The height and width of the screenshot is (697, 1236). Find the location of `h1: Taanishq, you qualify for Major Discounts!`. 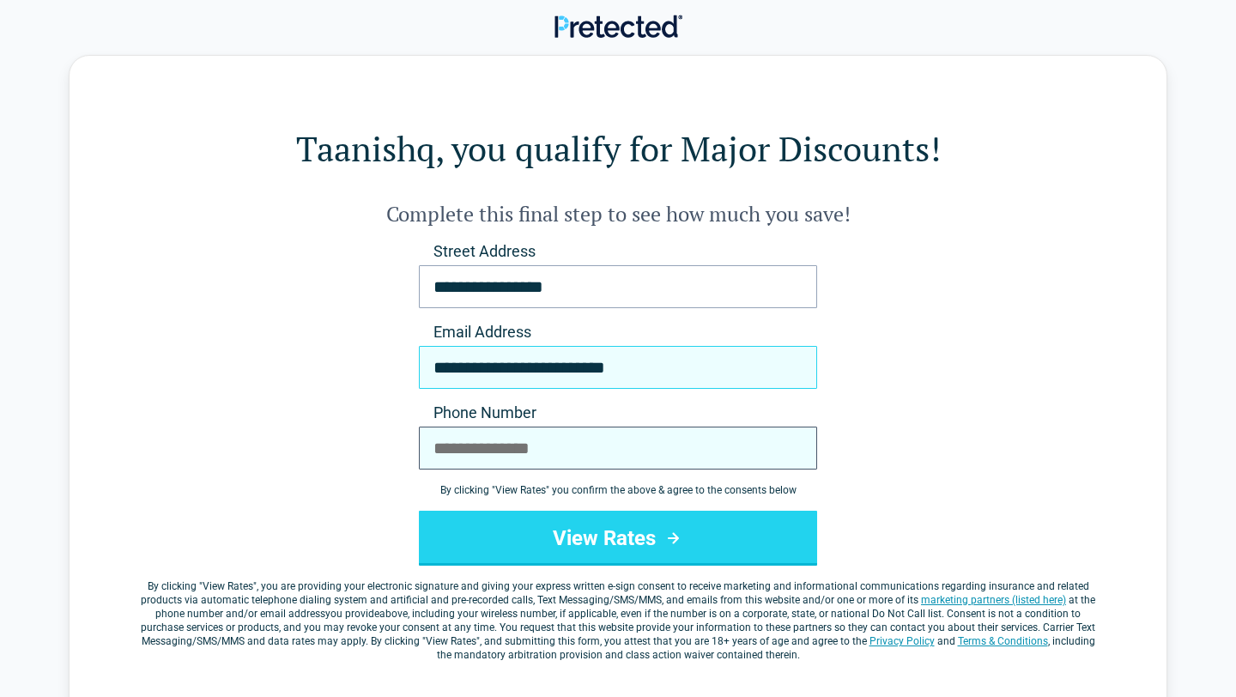

h1: Taanishq, you qualify for Major Discounts! is located at coordinates (618, 148).